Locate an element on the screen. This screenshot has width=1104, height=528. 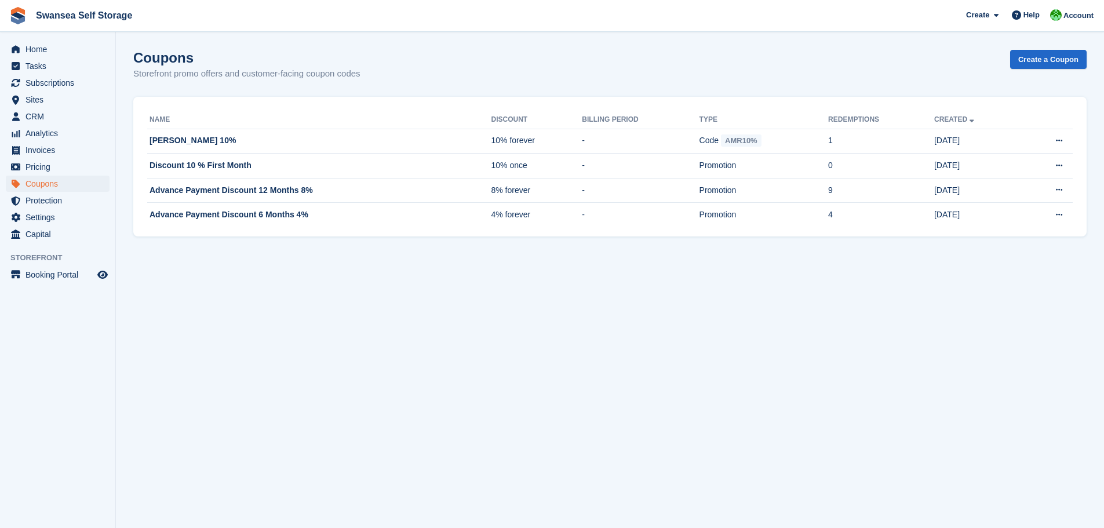
td: Advance Payment Discount 6 Months 4% is located at coordinates (319, 215).